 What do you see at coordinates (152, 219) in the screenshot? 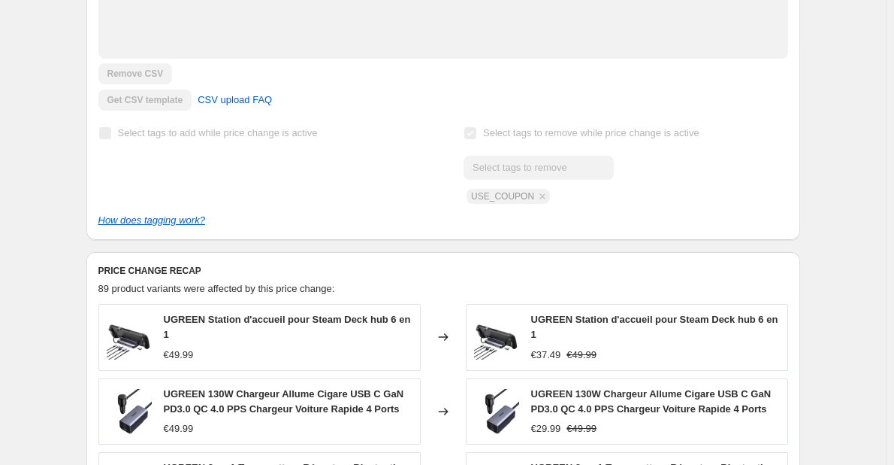
I see `a: How does tagging work?` at bounding box center [152, 219].